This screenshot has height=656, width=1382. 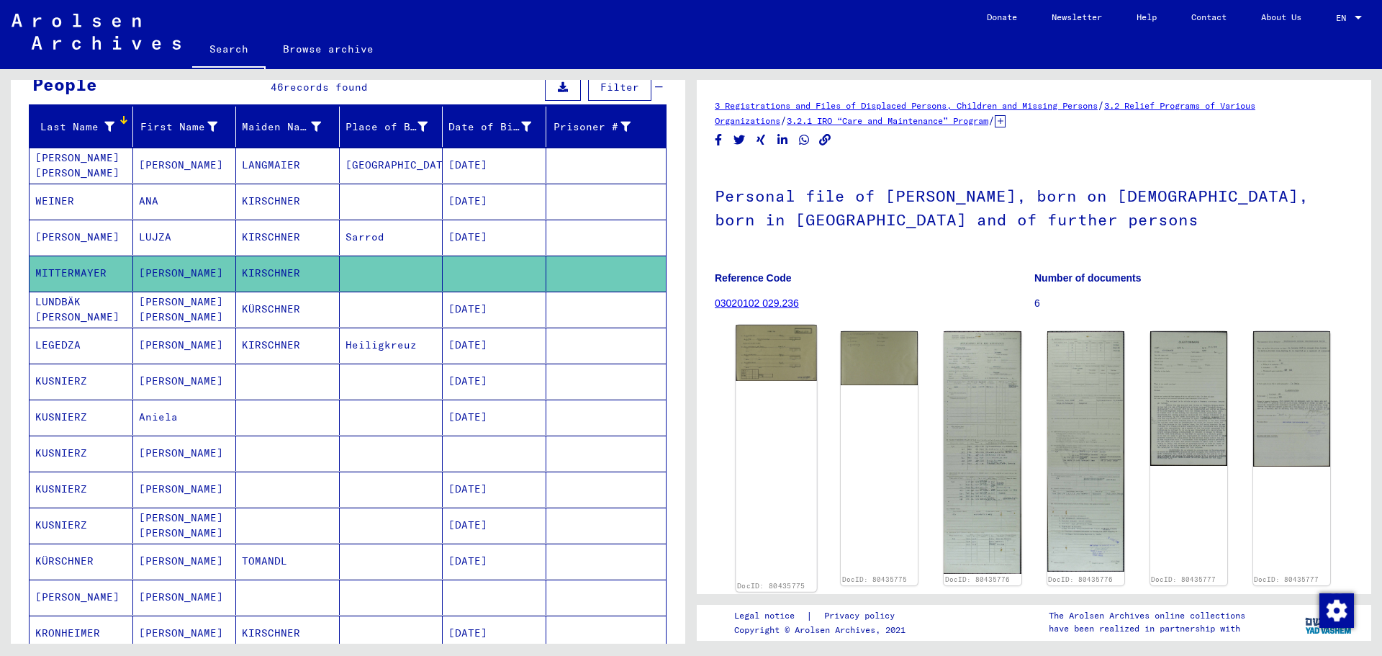 I want to click on mat-header-cell: First Name, so click(x=185, y=127).